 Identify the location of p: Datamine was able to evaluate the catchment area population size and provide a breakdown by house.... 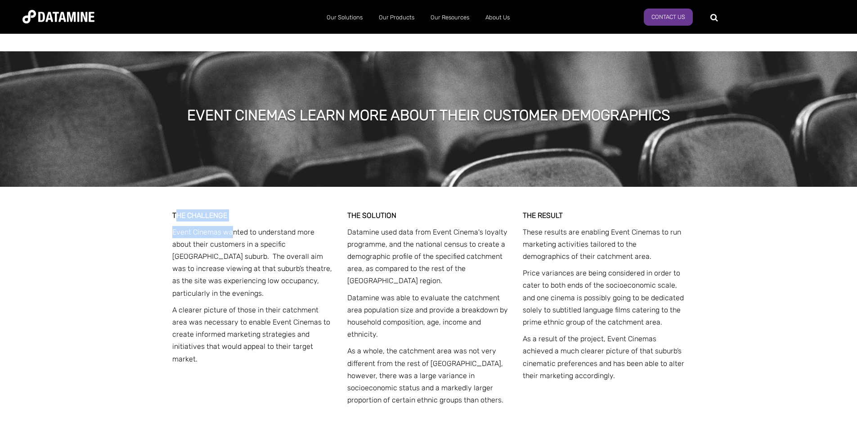
(429, 316).